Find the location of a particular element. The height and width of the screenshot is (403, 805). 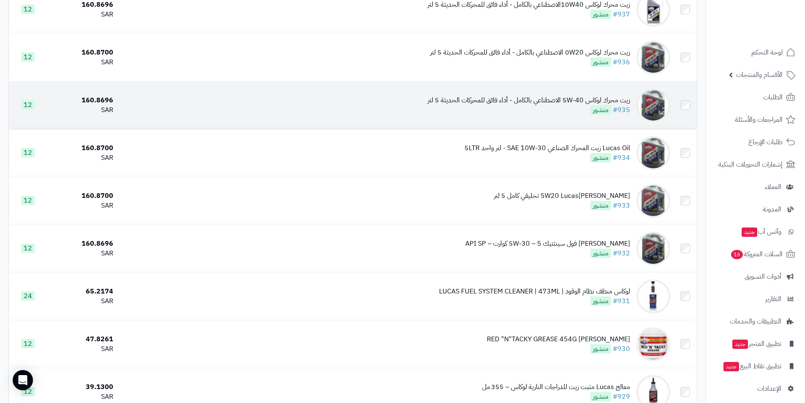

img: زيت Lucas لوكاس فول سينثتيك 5W‑30 – 5 كوارت – API SP is located at coordinates (654, 249).